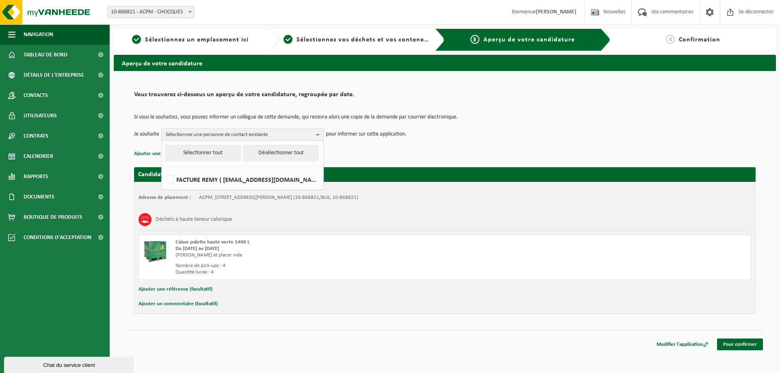 This screenshot has width=780, height=373. I want to click on font: 1, so click(136, 40).